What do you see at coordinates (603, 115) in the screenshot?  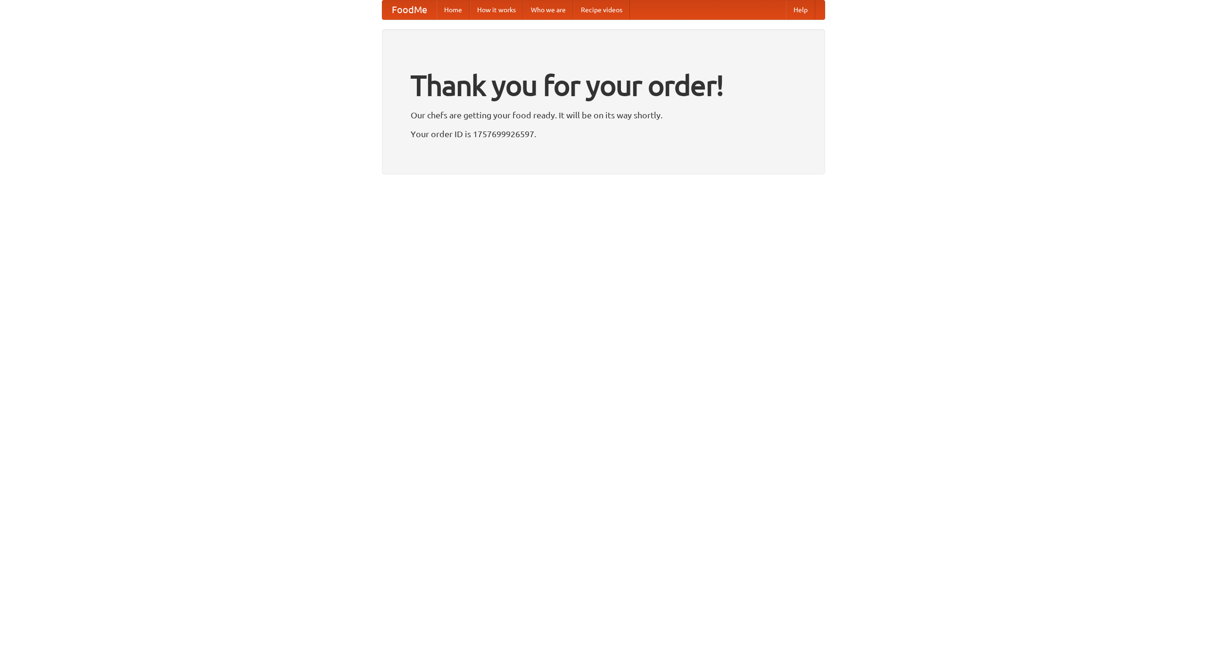 I see `p: Our chefs are getting your food ready. It will be on its way shortly.` at bounding box center [603, 115].